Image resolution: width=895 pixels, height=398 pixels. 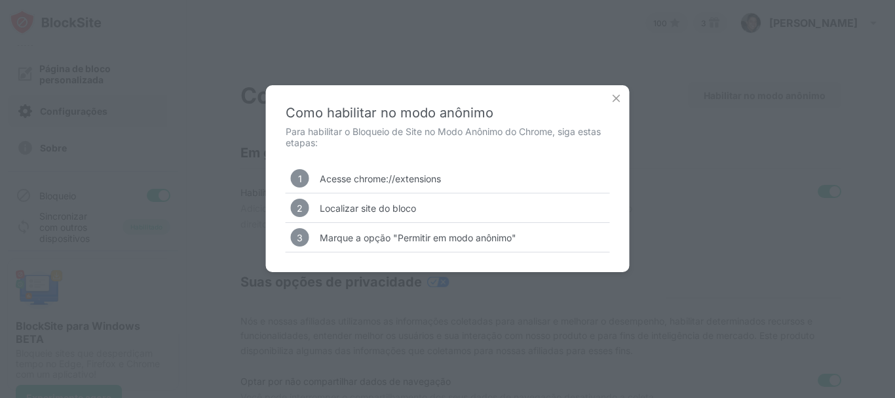 I want to click on font: 1, so click(x=300, y=178).